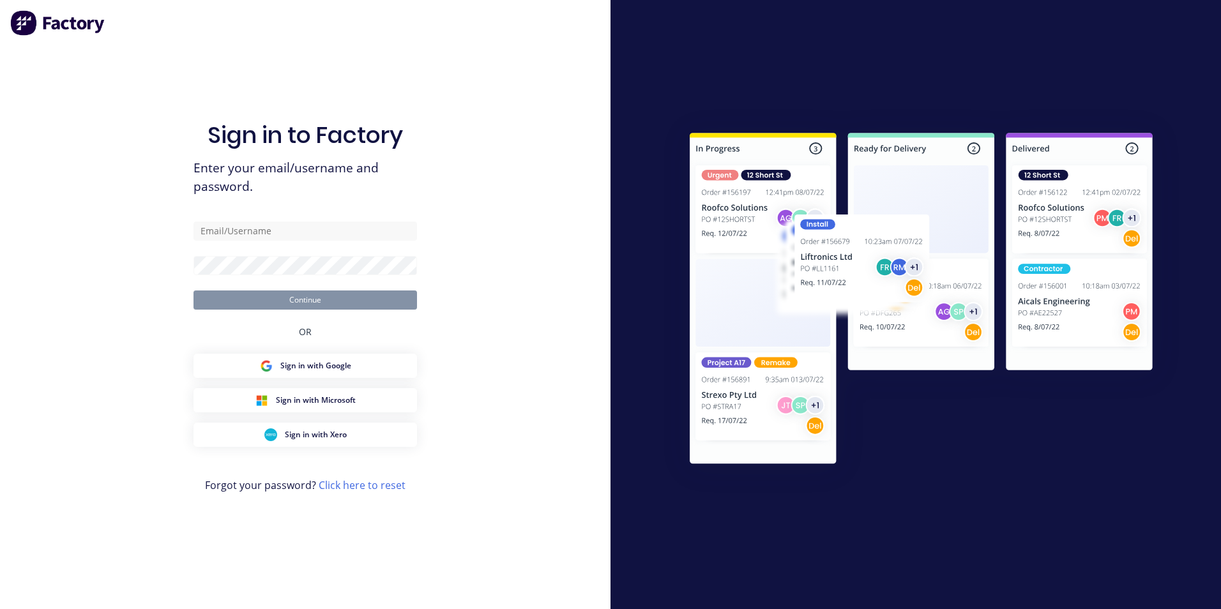 This screenshot has width=1221, height=609. Describe the element at coordinates (305, 331) in the screenshot. I see `div: OR` at that location.